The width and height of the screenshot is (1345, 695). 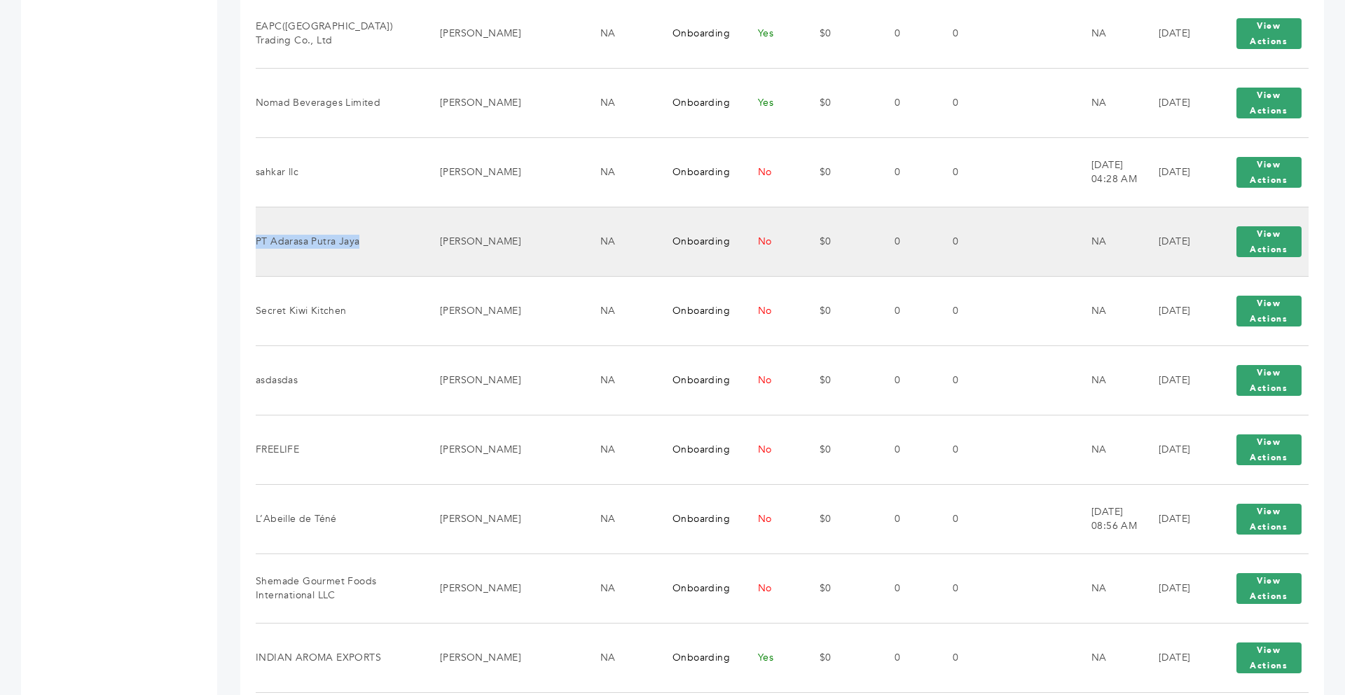 I want to click on td: L’Abeille de Téné, so click(x=339, y=518).